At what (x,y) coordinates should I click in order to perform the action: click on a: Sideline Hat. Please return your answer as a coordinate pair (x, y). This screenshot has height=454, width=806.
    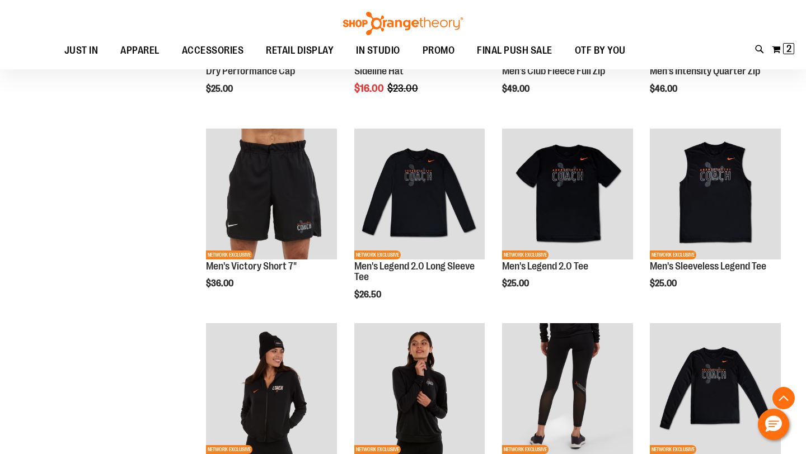
    Looking at the image, I should click on (379, 71).